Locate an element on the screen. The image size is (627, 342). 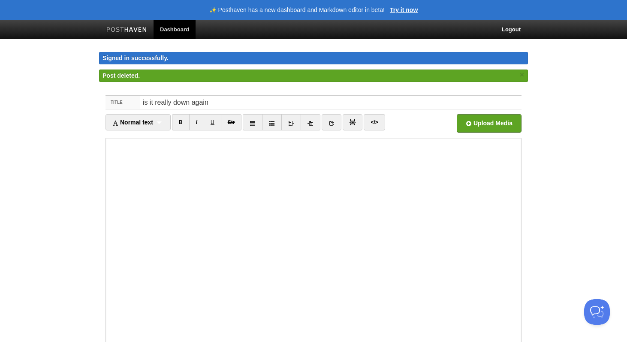
img: Posthaven-bar is located at coordinates (127, 30).